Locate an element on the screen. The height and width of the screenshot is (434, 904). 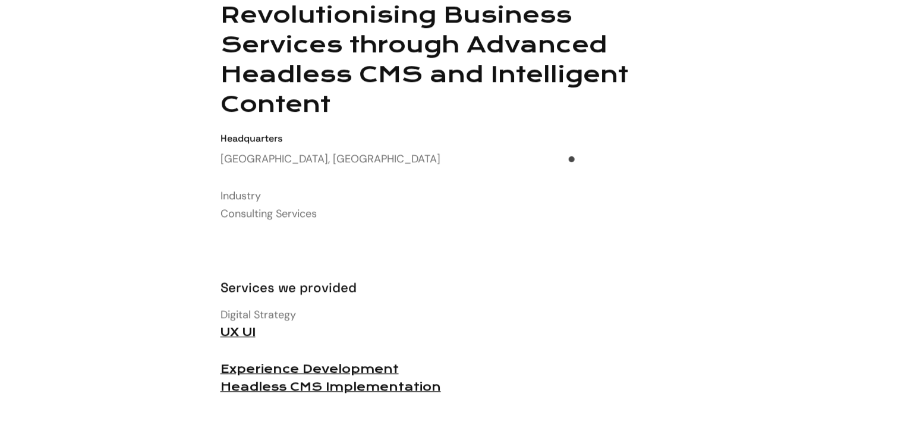
a: UX UI is located at coordinates (238, 332).